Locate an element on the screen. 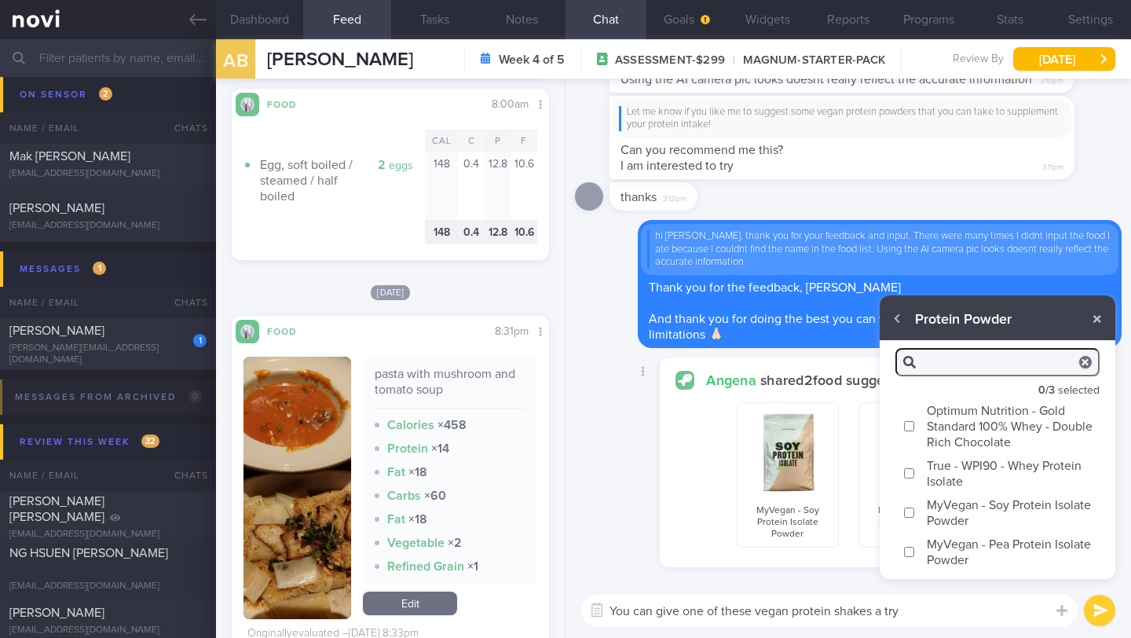  span: Can you recommend me this? is located at coordinates (701, 150).